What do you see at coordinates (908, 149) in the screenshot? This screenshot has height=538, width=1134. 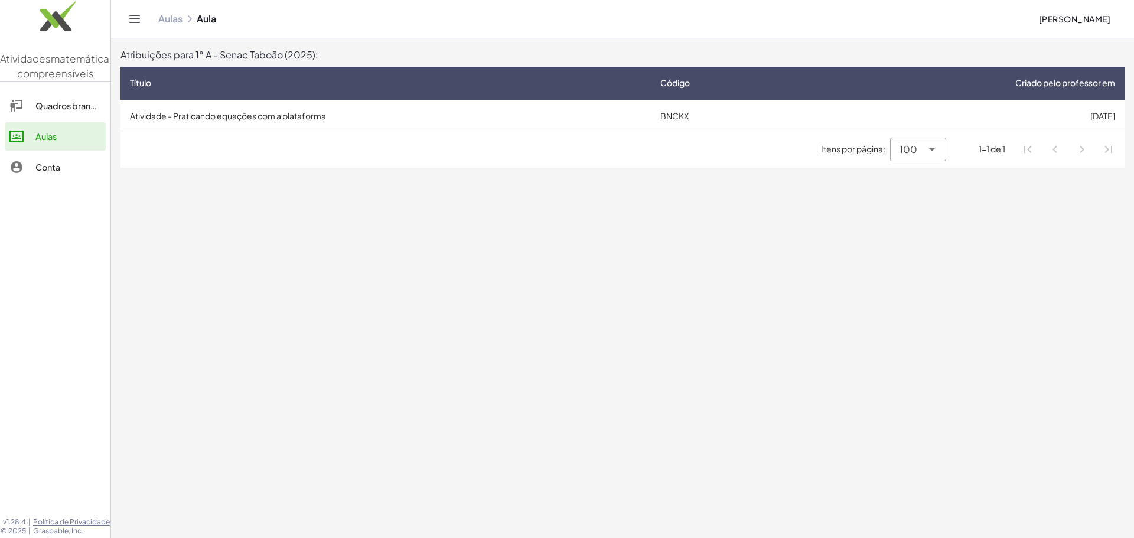 I see `font: 100` at bounding box center [908, 149].